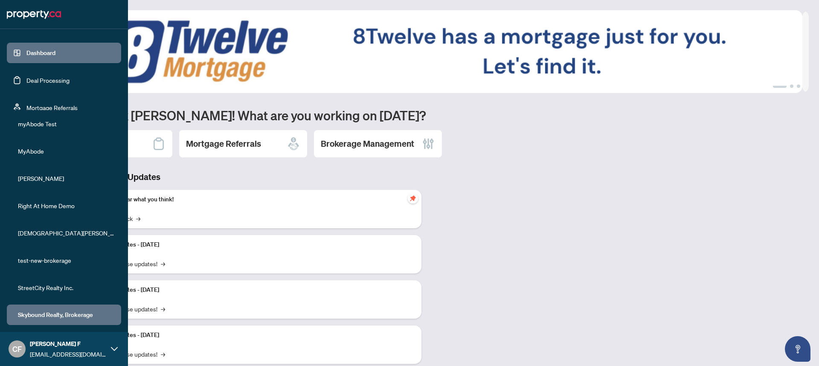  I want to click on h2: Brokerage Management, so click(367, 144).